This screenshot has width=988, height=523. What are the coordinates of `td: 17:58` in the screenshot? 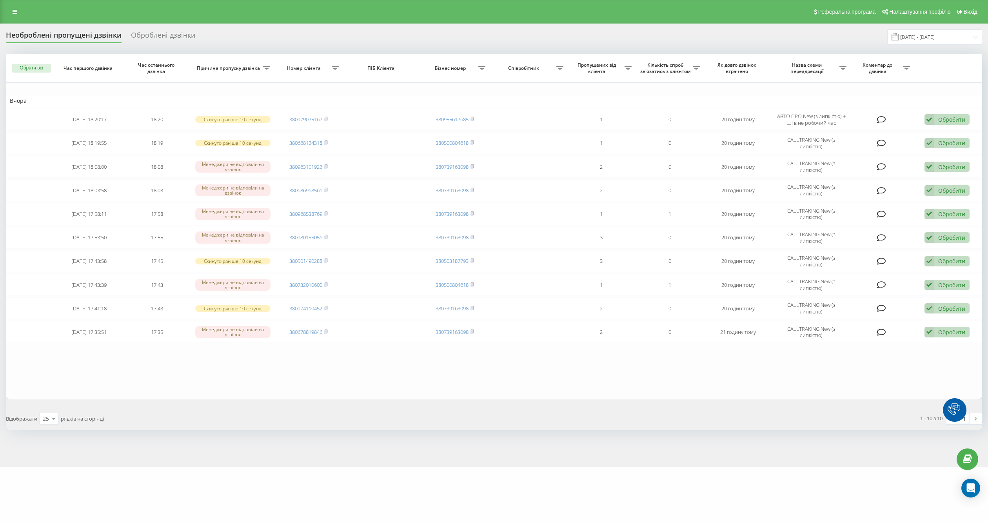 It's located at (157, 214).